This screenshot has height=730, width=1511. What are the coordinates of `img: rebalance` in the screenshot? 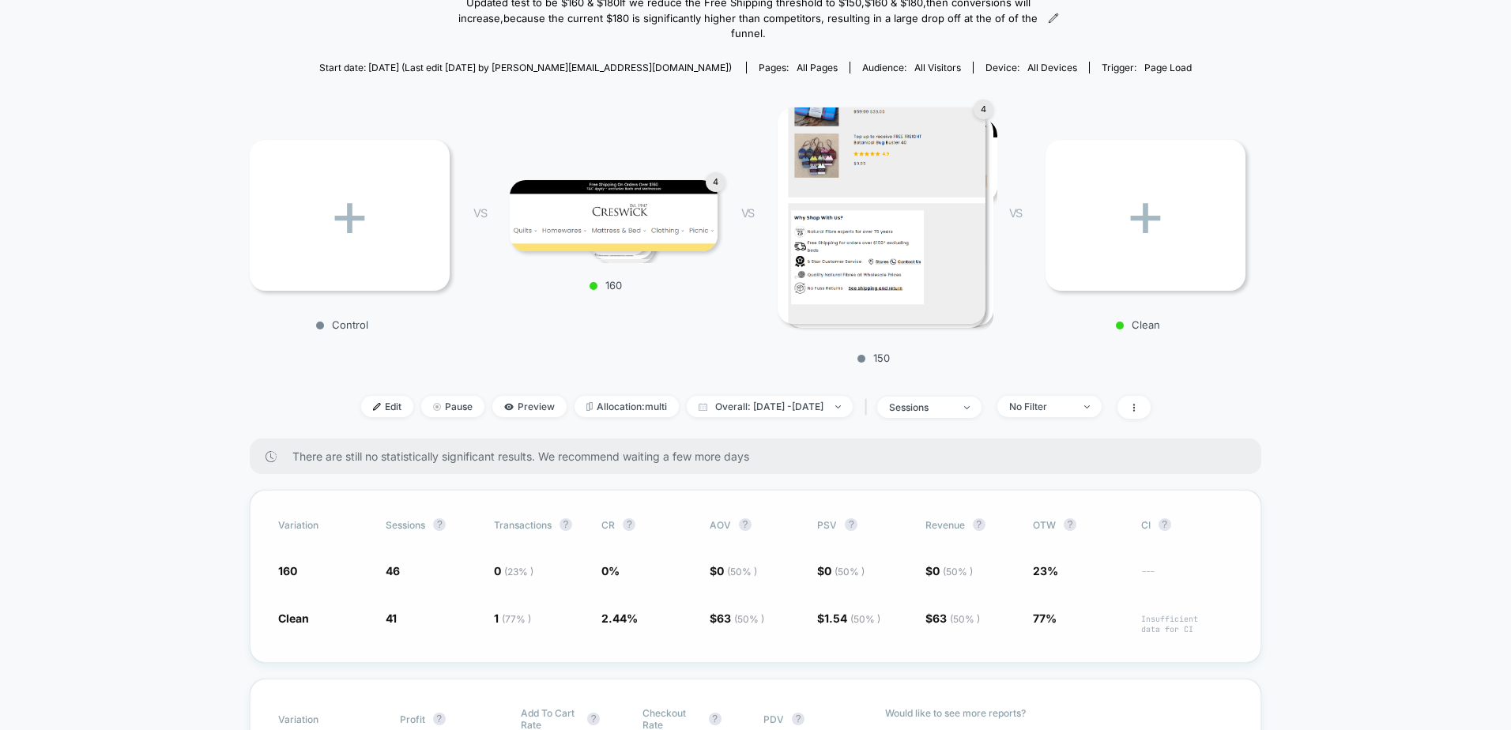 It's located at (589, 406).